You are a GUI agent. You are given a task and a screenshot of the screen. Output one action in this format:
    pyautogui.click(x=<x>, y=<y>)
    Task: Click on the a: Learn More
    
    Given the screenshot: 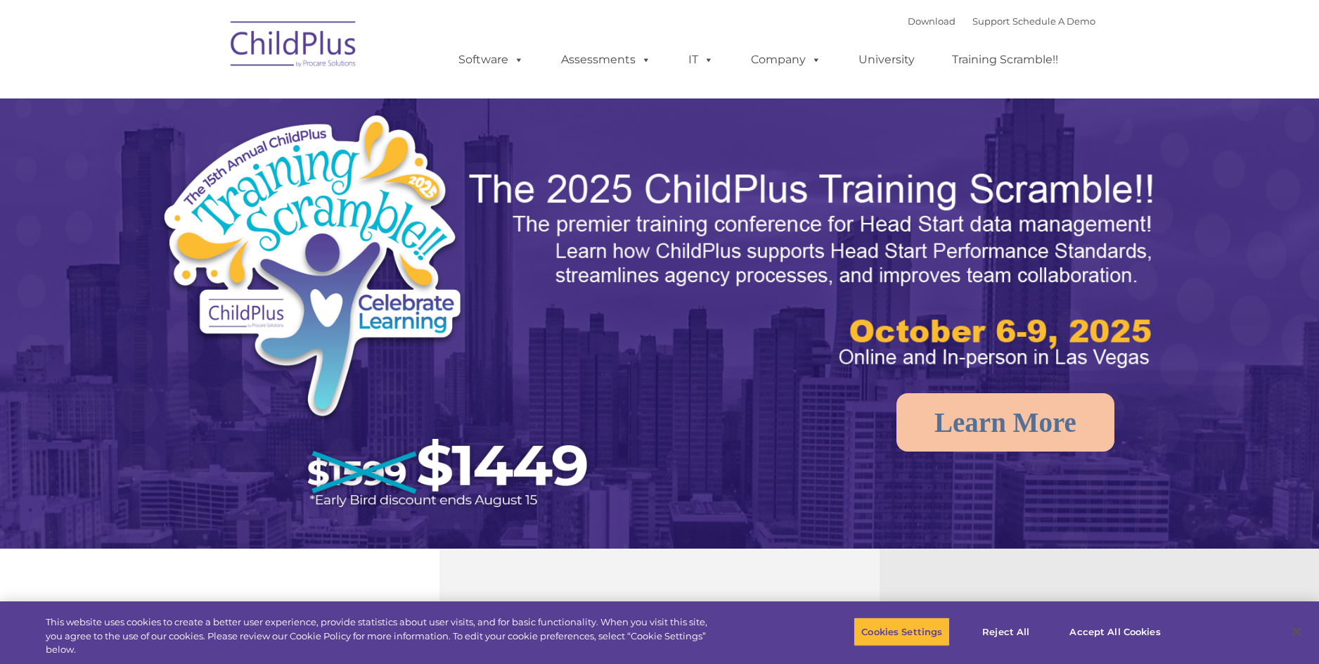 What is the action you would take?
    pyautogui.click(x=1005, y=422)
    